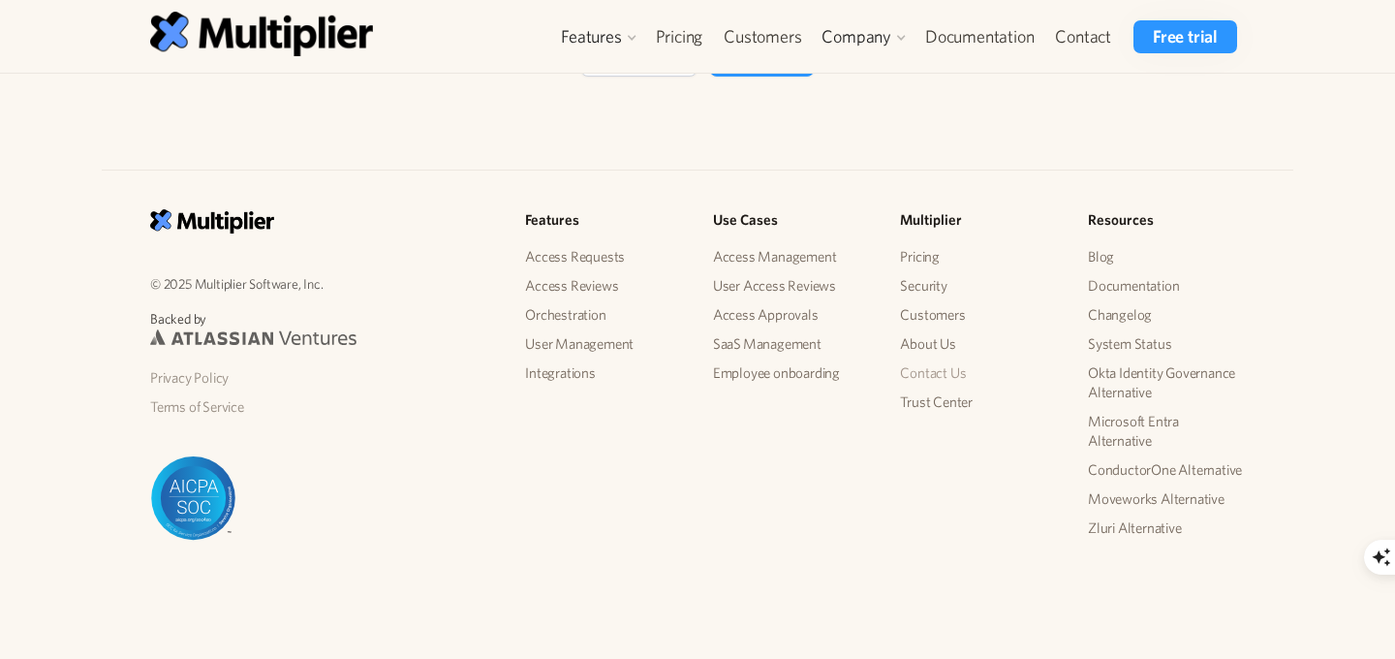  Describe the element at coordinates (604, 373) in the screenshot. I see `a: Integrations` at that location.